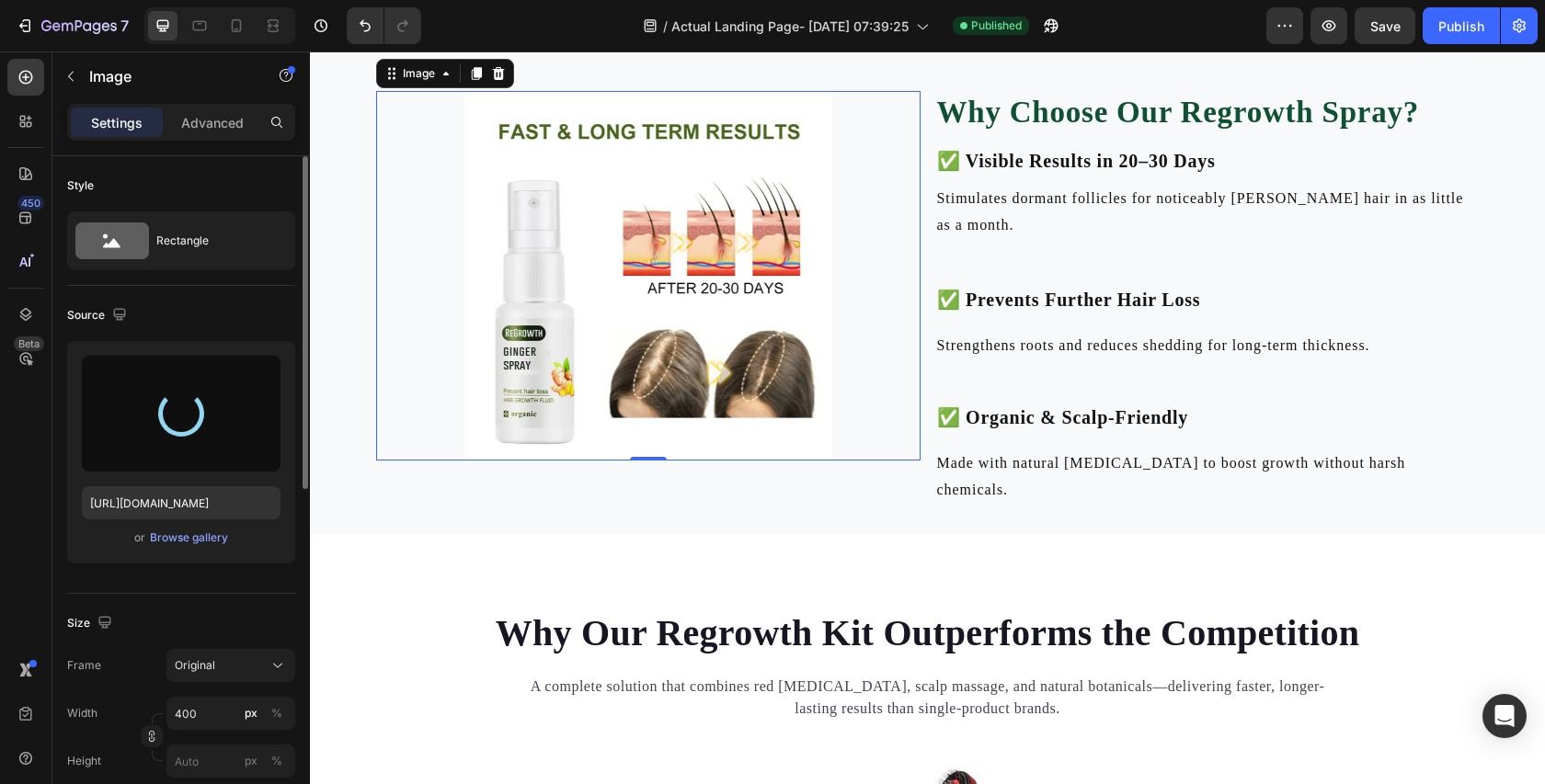 This screenshot has height=784, width=1545. I want to click on div: Size, so click(91, 623).